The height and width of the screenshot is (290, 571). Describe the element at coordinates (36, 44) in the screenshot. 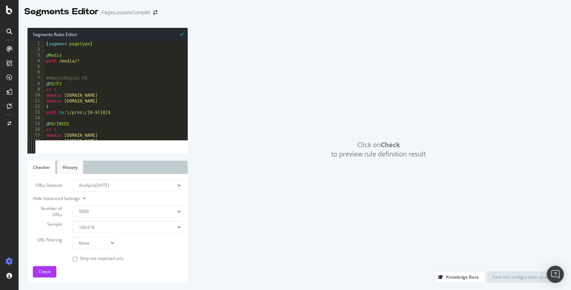

I see `div: 1` at that location.